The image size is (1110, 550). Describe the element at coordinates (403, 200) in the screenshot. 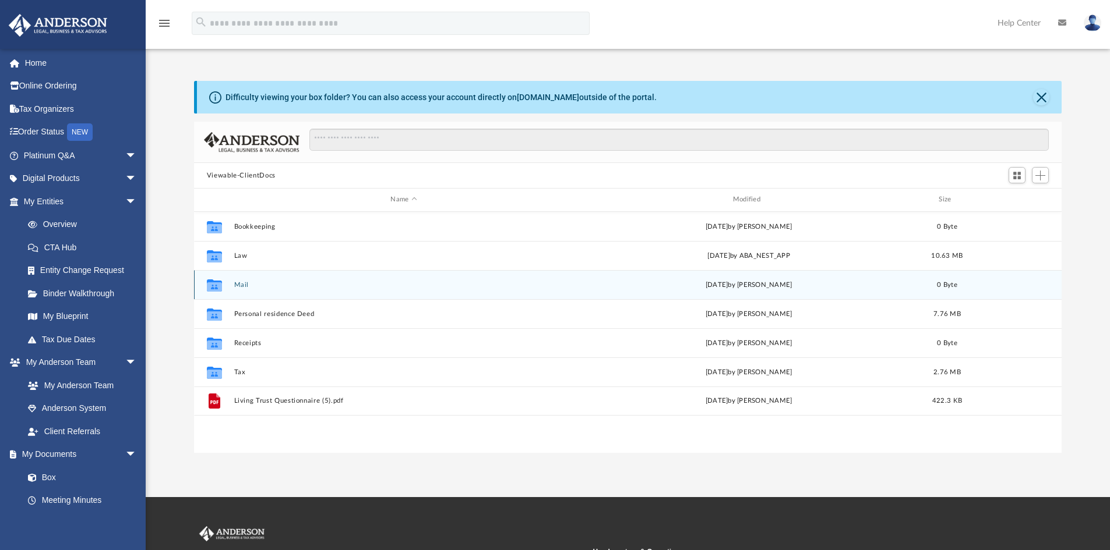

I see `div: Name` at that location.